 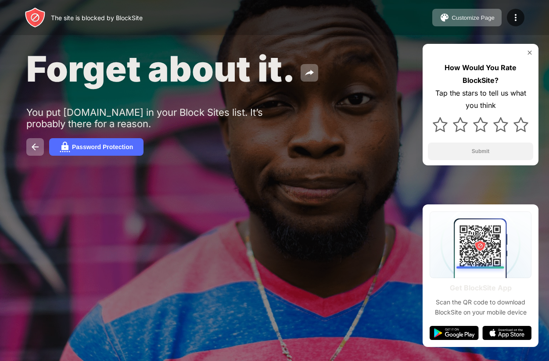 What do you see at coordinates (467, 18) in the screenshot?
I see `button: Customize Page` at bounding box center [467, 18].